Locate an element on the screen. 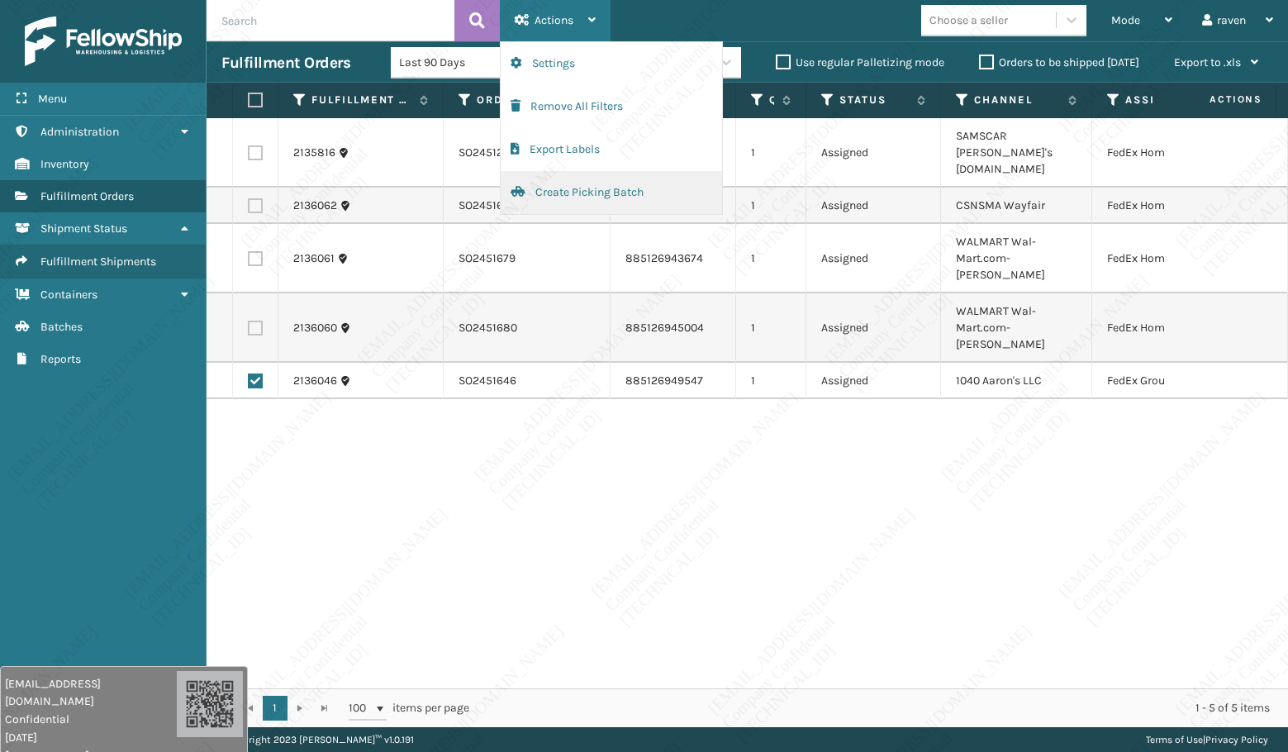  span: Shipment Status is located at coordinates (83, 228).